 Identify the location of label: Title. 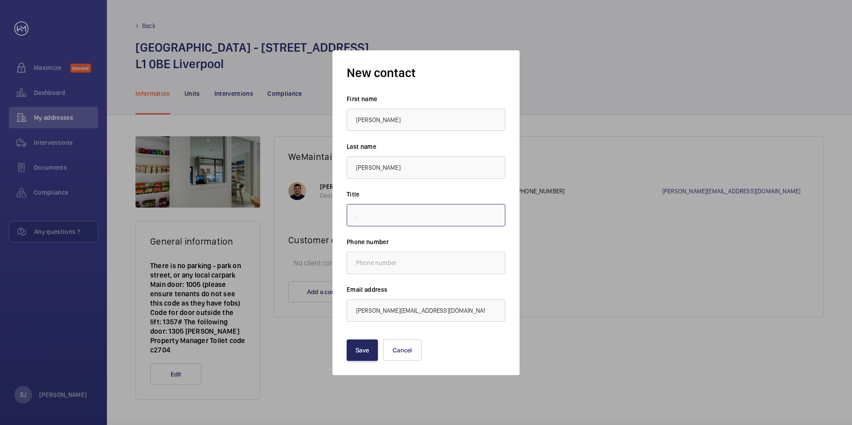
(426, 194).